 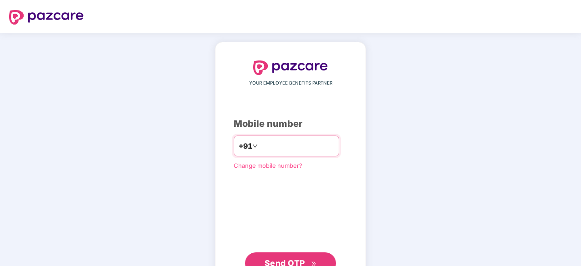 What do you see at coordinates (255, 146) in the screenshot?
I see `span: down` at bounding box center [255, 146].